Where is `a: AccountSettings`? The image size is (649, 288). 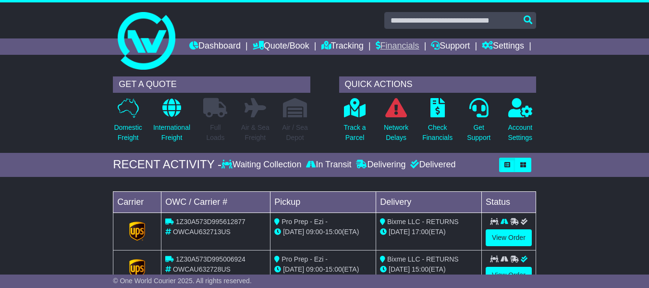 a: AccountSettings is located at coordinates (520, 123).